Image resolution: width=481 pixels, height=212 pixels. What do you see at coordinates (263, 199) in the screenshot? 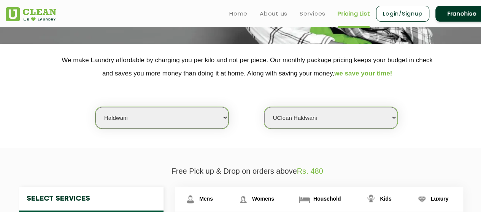
I see `span: Womens` at bounding box center [263, 199].